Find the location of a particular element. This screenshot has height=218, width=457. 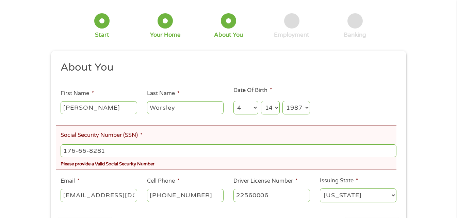

div: Employment is located at coordinates (291, 35).